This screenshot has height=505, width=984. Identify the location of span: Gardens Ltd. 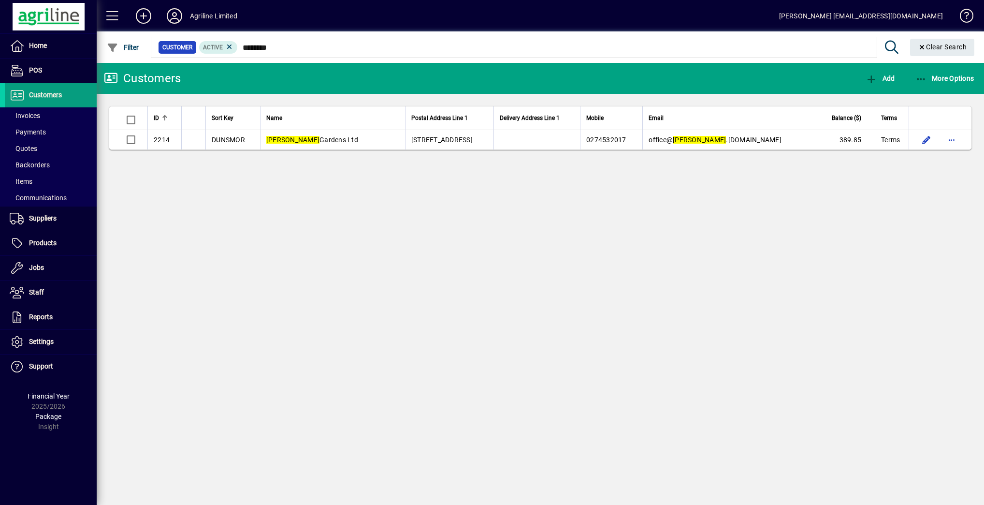
(312, 140).